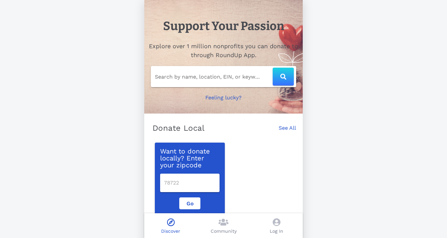 This screenshot has height=238, width=447. I want to click on p: Feeling lucky?, so click(223, 98).